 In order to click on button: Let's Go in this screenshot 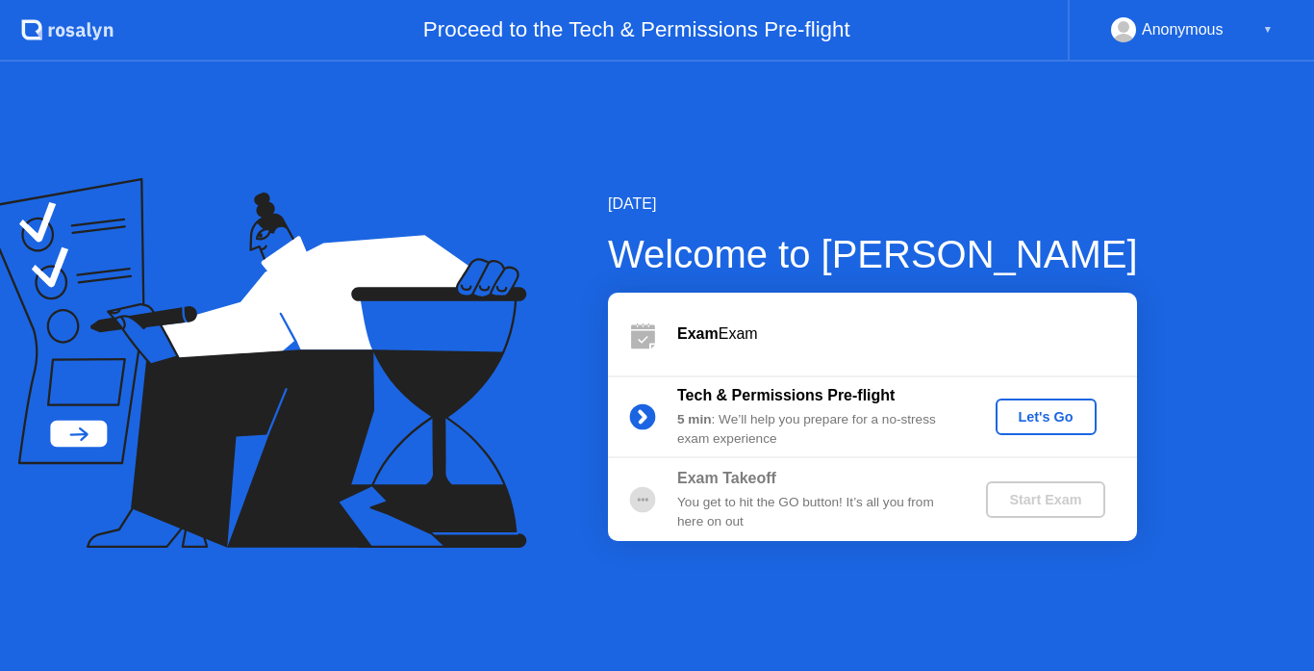, I will do `click(1046, 417)`.